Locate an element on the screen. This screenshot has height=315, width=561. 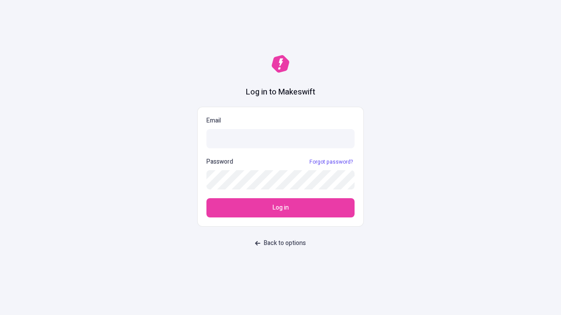
input: Email is located at coordinates (280, 139).